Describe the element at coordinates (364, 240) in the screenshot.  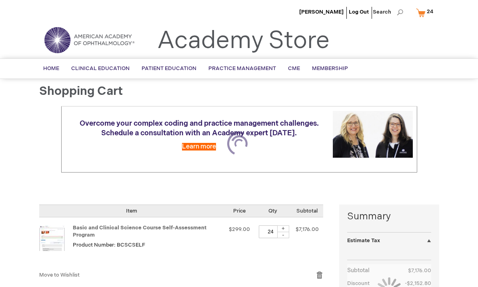
I see `strong: Estimate Tax` at that location.